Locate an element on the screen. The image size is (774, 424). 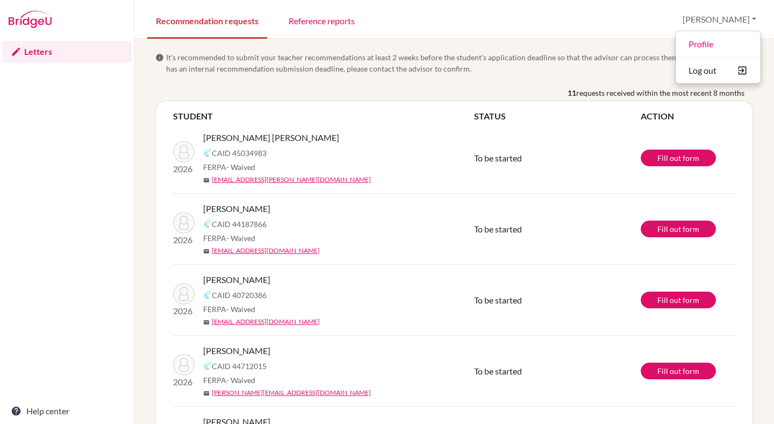
img: Najmias, Isaac is located at coordinates (184, 223).